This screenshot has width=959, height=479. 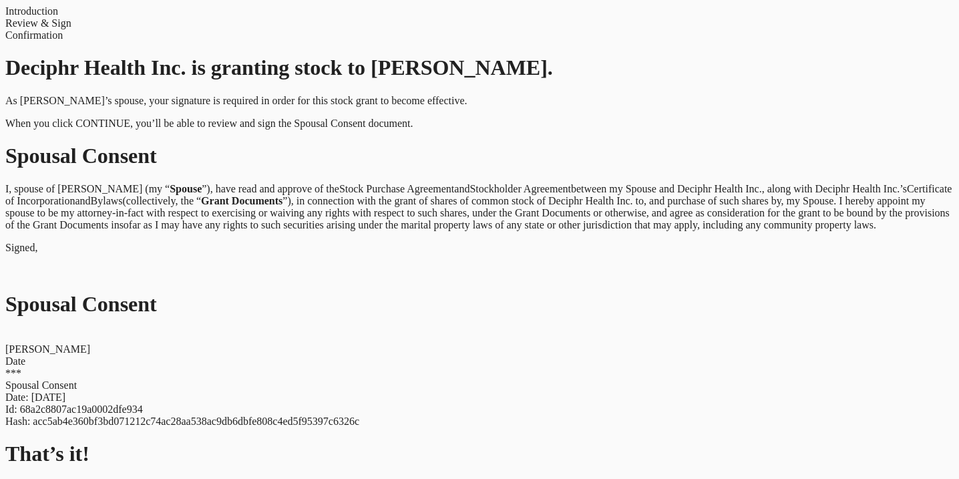 I want to click on p: When you click CONTINUE, you’ll be able to review and sign the Spousal Consent document., so click(x=480, y=124).